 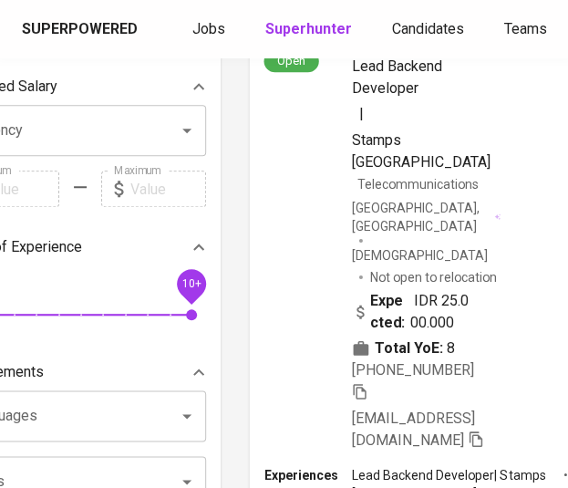 What do you see at coordinates (450, 347) in the screenshot?
I see `span: 8` at bounding box center [450, 347].